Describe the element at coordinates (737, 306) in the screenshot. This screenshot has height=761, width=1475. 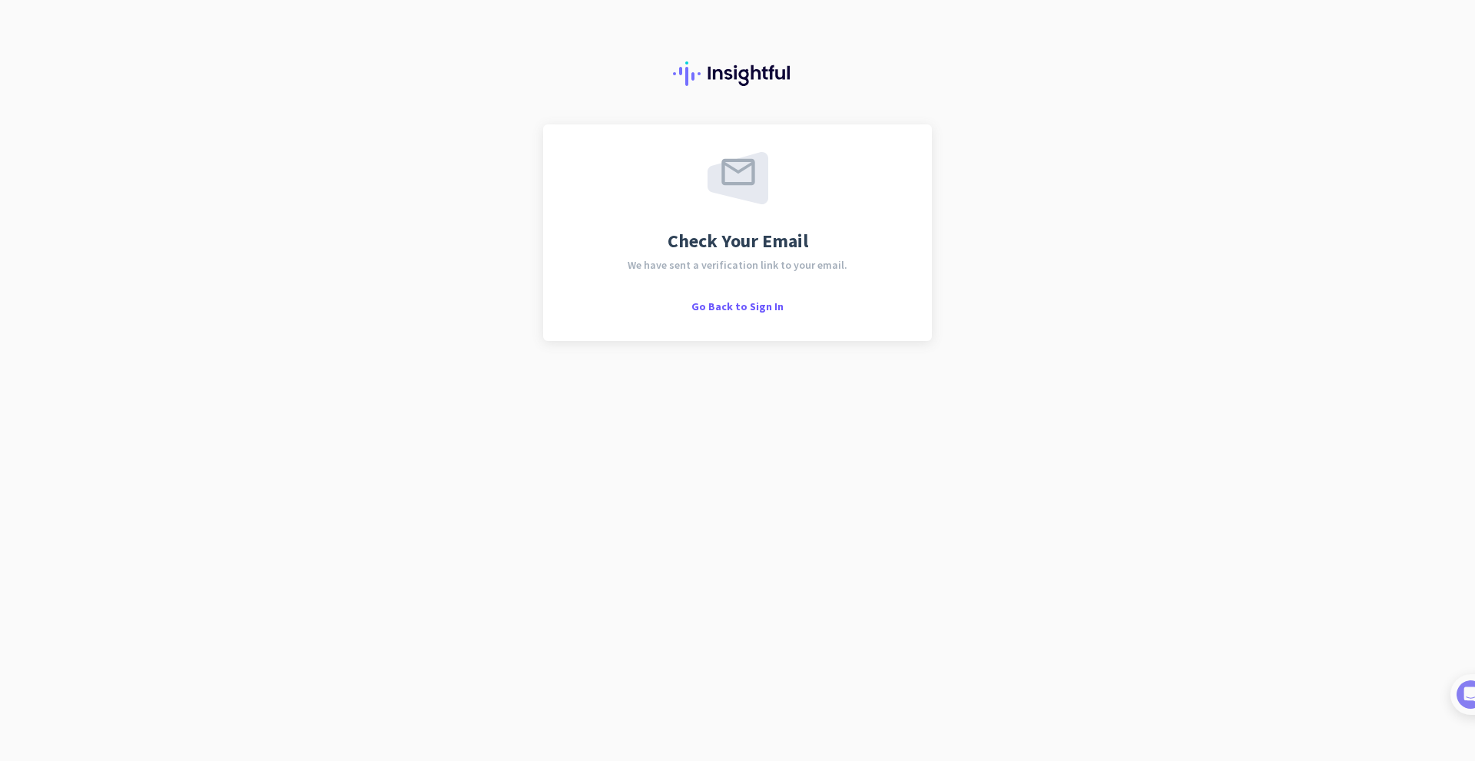
I see `span: Go Back to Sign In` at that location.